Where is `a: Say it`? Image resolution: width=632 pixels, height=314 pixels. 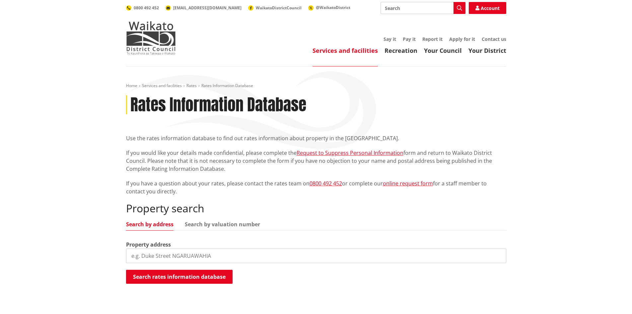
a: Say it is located at coordinates (390, 39).